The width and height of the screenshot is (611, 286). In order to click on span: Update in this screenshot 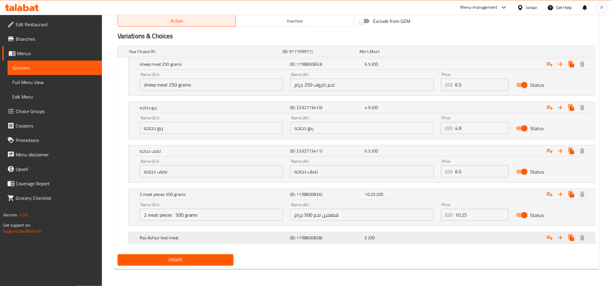, I will do `click(175, 260)`.